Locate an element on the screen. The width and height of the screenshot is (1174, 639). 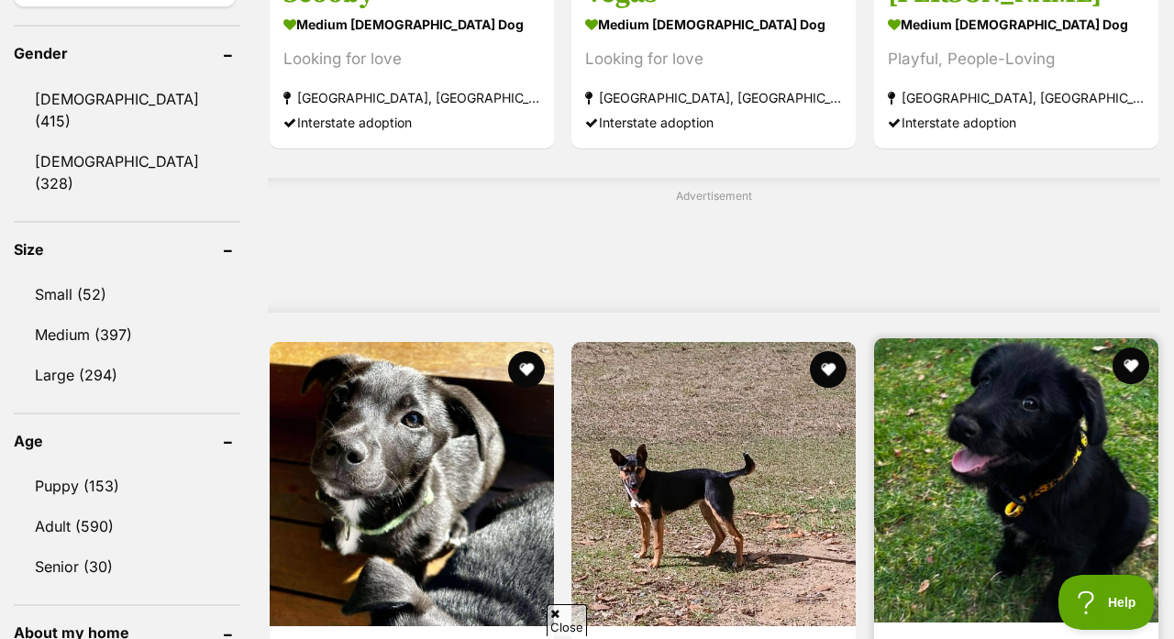
img: Sydney - Border Collie Dog is located at coordinates (412, 484).